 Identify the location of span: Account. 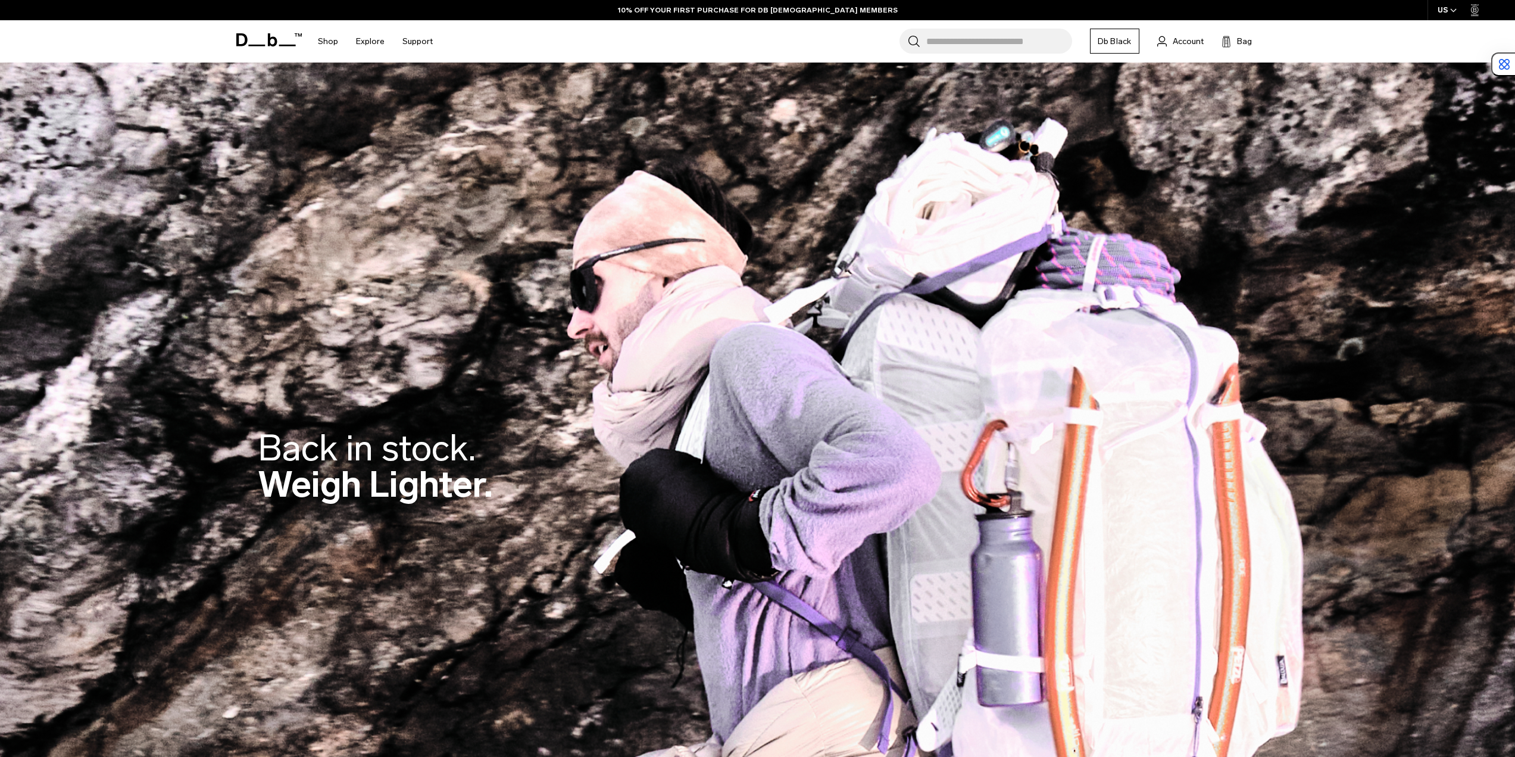
(1188, 41).